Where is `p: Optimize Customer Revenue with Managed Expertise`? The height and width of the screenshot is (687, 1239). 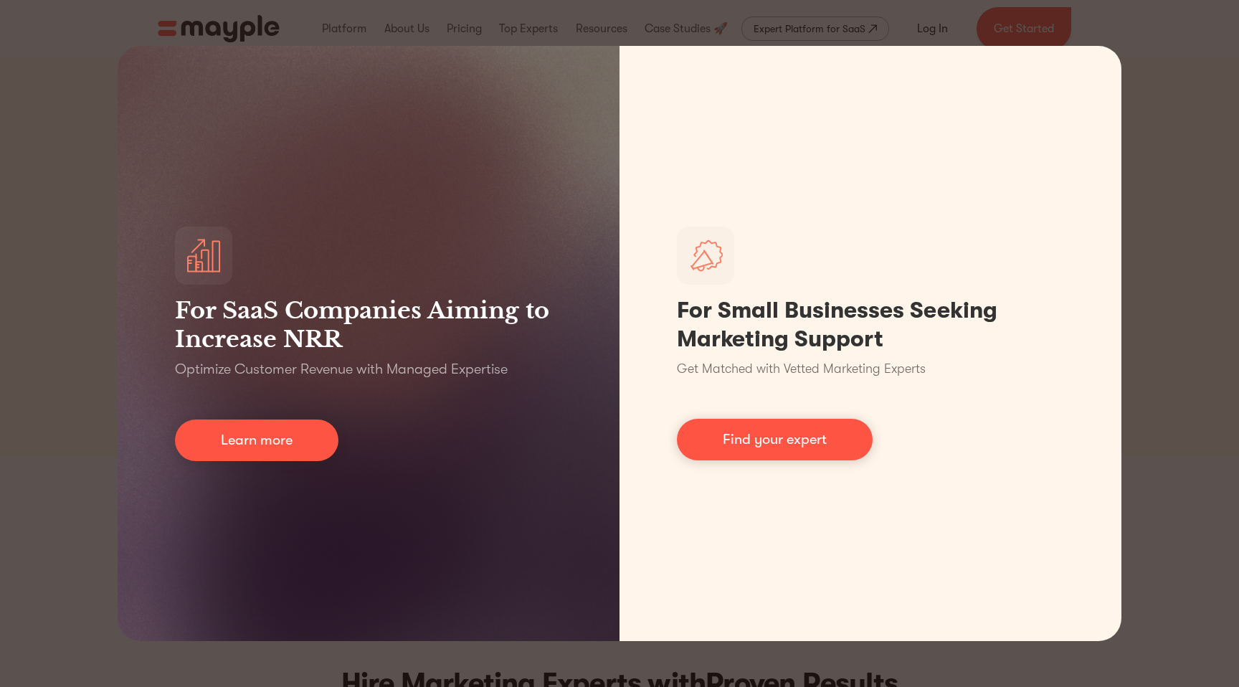
p: Optimize Customer Revenue with Managed Expertise is located at coordinates (341, 369).